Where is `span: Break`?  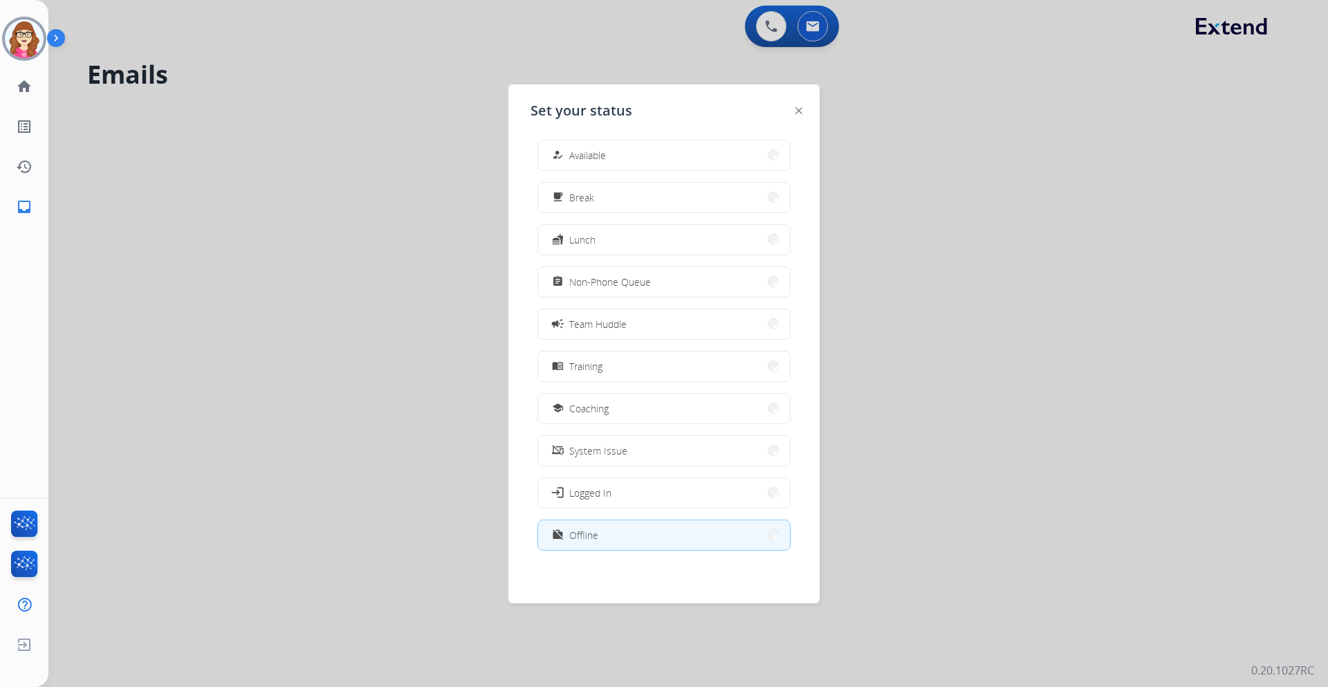
span: Break is located at coordinates (582, 197).